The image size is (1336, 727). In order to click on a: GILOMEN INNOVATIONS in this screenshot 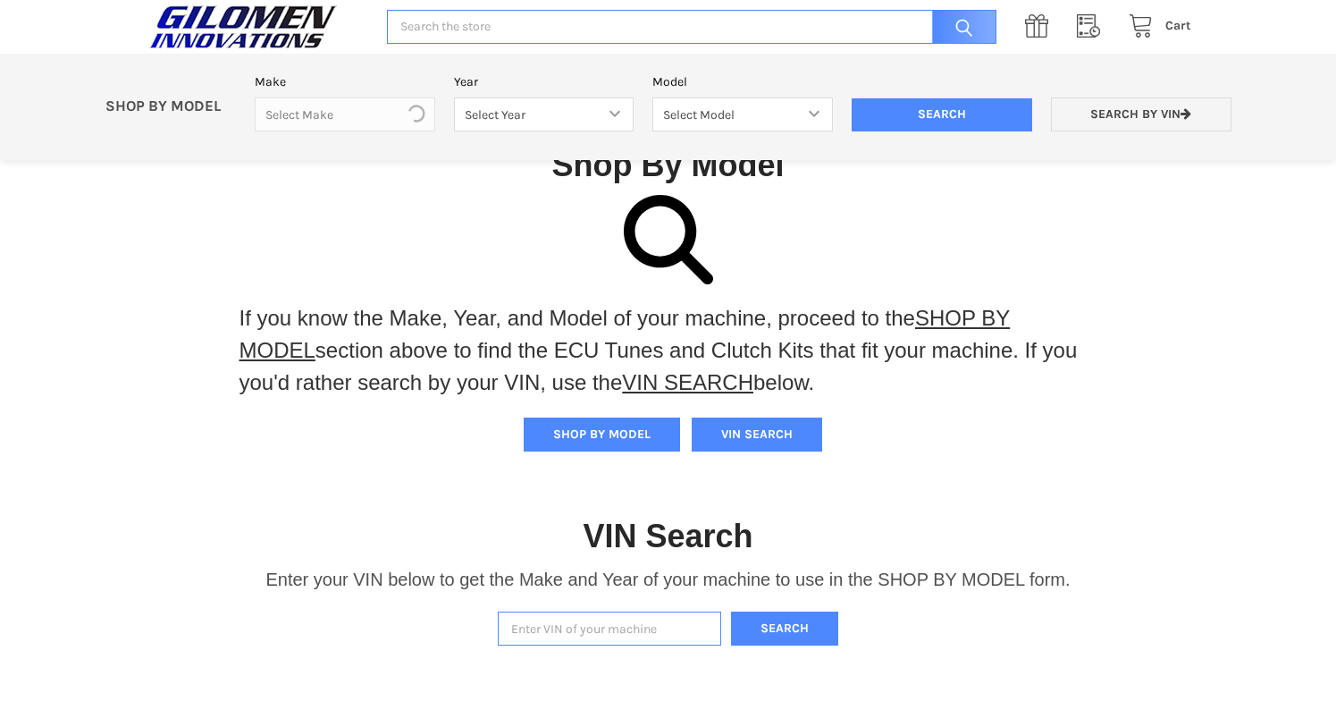, I will do `click(256, 27)`.